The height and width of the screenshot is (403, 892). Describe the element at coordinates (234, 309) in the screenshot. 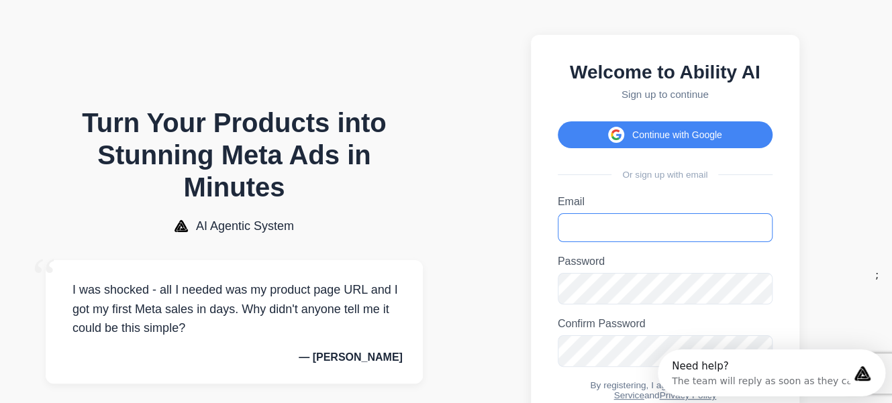

I see `p: I was shocked - all I needed was my product page URL and I got my first Meta sales in days. Why d...` at that location.